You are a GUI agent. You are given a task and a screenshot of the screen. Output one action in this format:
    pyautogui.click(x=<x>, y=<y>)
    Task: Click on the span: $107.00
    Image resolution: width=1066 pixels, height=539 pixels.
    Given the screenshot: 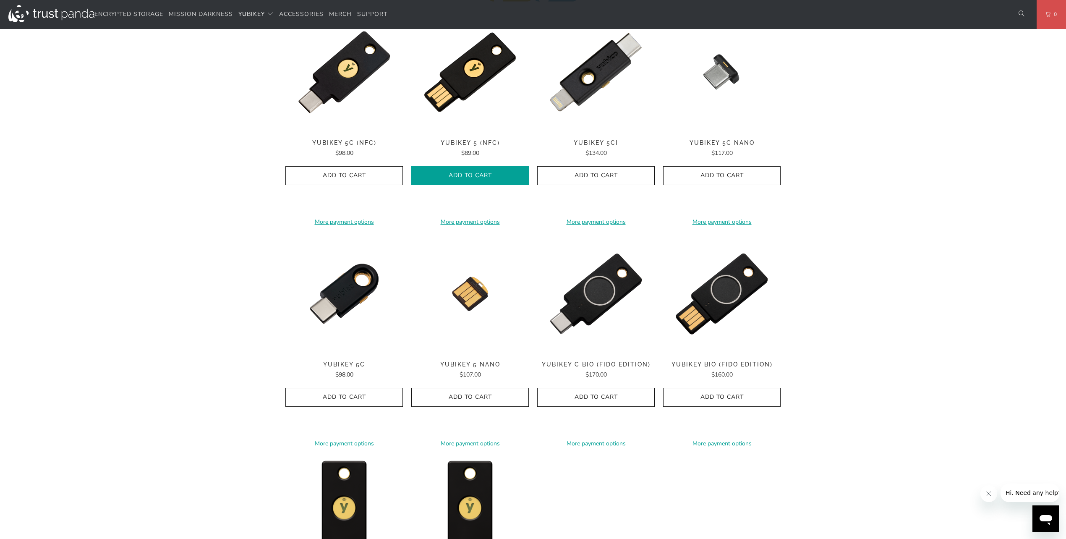 What is the action you would take?
    pyautogui.click(x=470, y=374)
    